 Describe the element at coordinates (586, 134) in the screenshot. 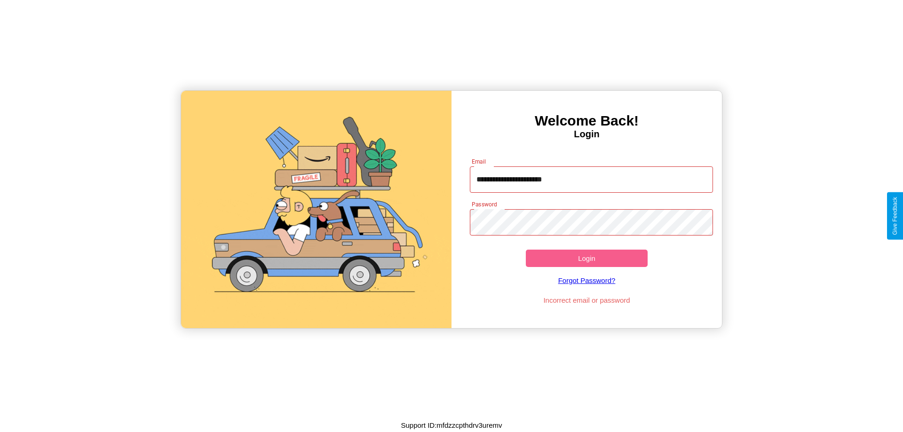

I see `h4: Login` at that location.